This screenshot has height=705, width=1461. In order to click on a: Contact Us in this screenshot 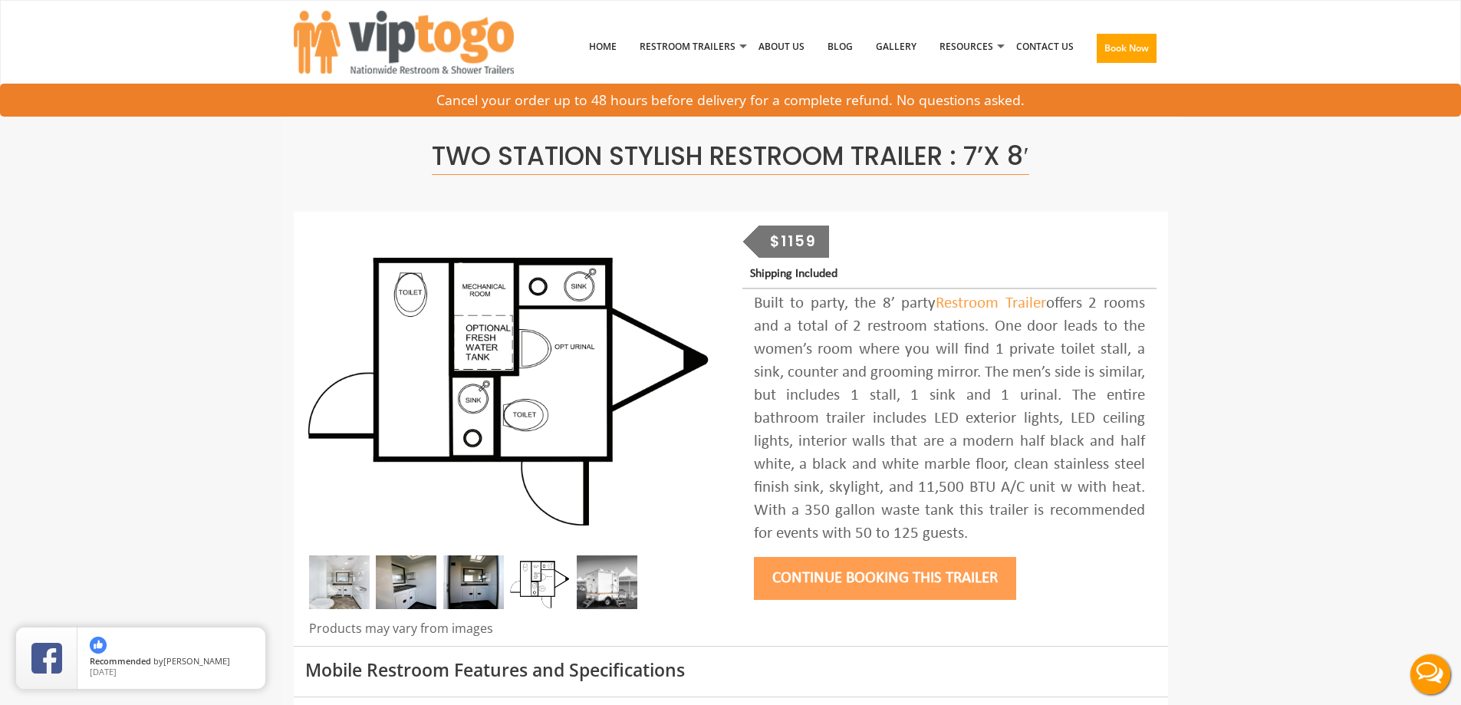, I will do `click(1045, 47)`.